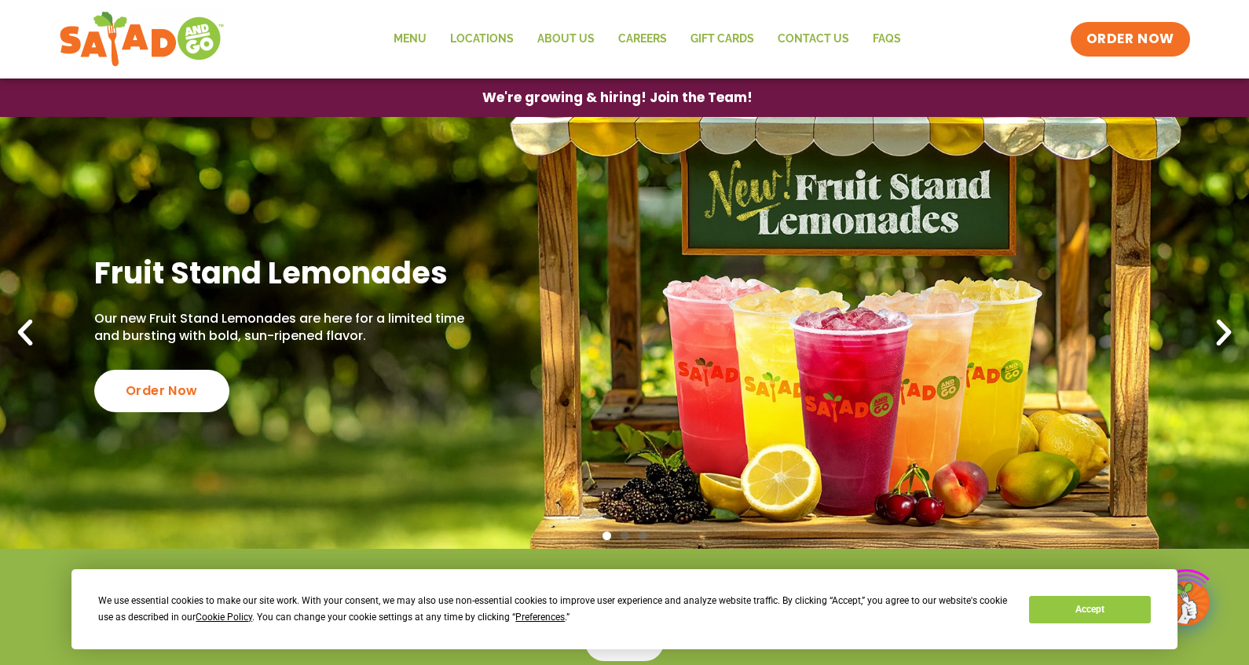 Image resolution: width=1249 pixels, height=665 pixels. What do you see at coordinates (1130, 39) in the screenshot?
I see `a: ORDER NOW` at bounding box center [1130, 39].